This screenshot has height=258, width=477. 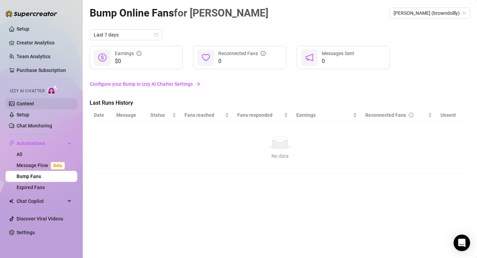 I want to click on span: thunderbolt, so click(x=12, y=143).